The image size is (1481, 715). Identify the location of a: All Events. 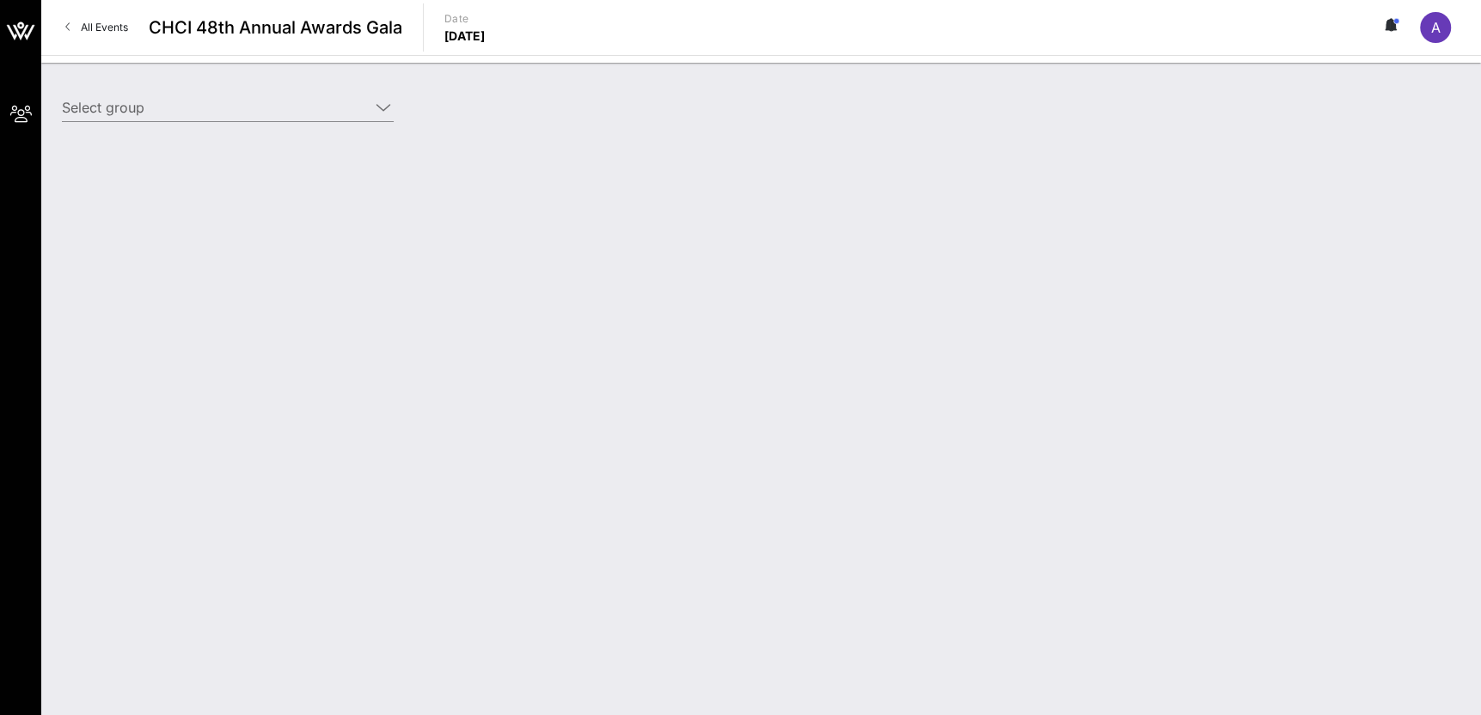
(96, 28).